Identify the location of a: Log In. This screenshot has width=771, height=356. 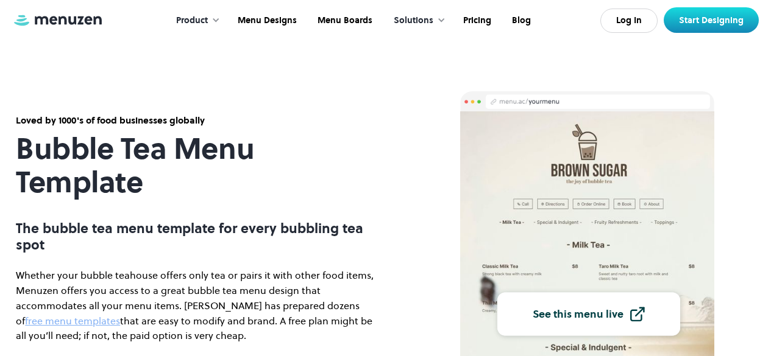
(629, 21).